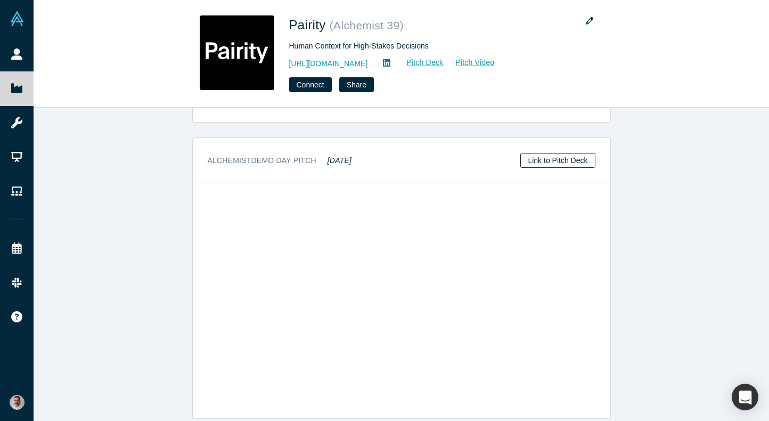 The image size is (769, 421). I want to click on img: Gotam Bhardwaj's Account, so click(17, 402).